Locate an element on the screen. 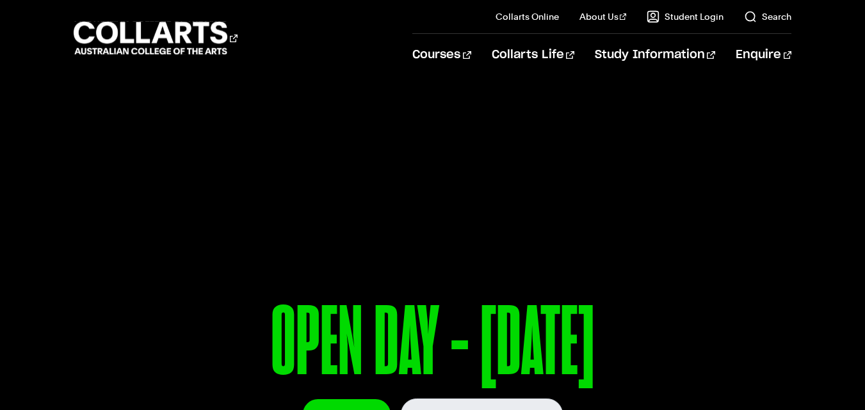 The height and width of the screenshot is (410, 865). a: Search is located at coordinates (768, 17).